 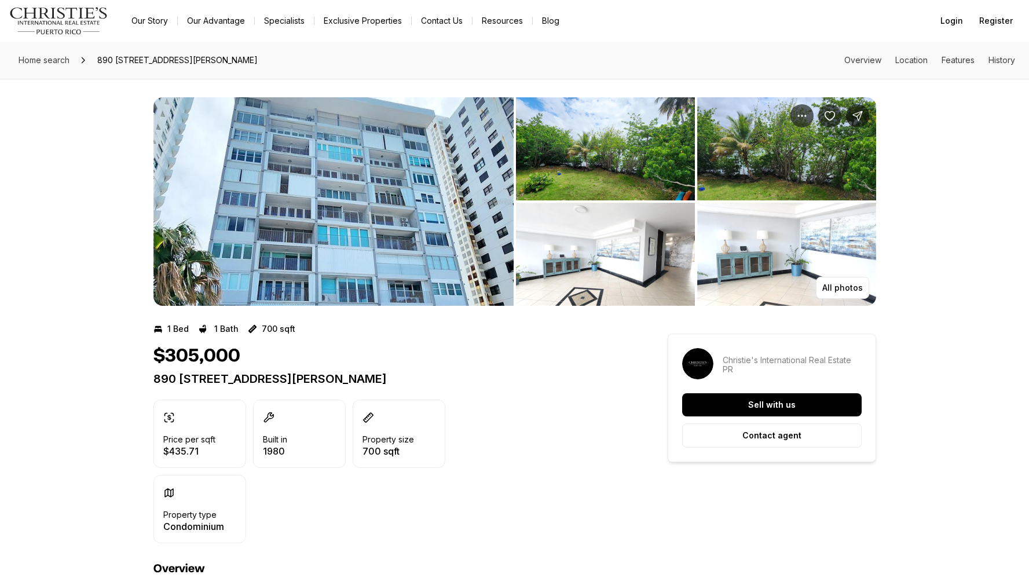 I want to click on button: All photos, so click(x=843, y=288).